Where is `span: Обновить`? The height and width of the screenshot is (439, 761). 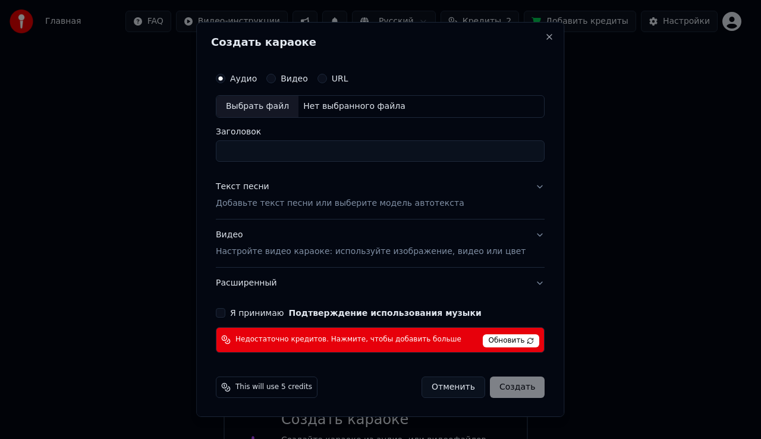
span: Обновить is located at coordinates (511, 341).